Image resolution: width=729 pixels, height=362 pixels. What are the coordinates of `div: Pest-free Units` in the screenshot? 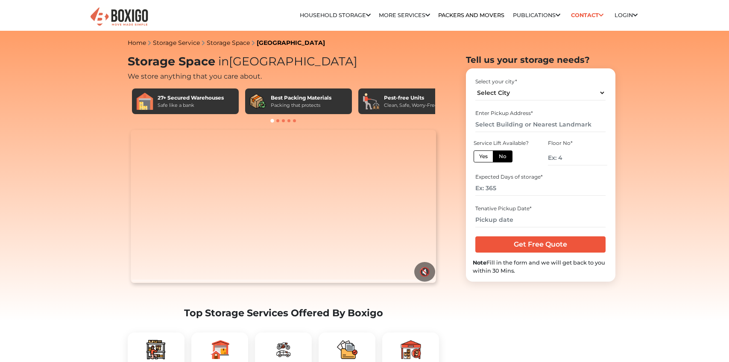 It's located at (411, 98).